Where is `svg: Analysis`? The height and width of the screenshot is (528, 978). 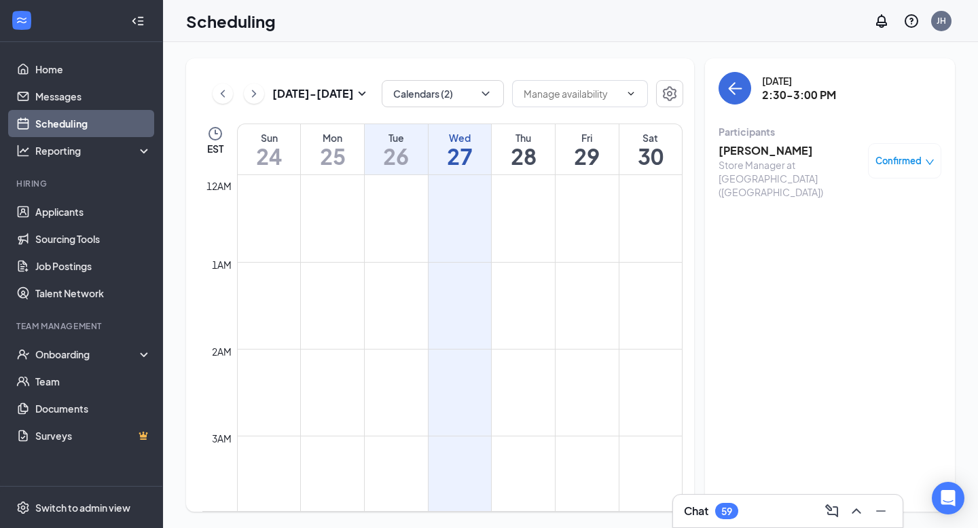 svg: Analysis is located at coordinates (23, 151).